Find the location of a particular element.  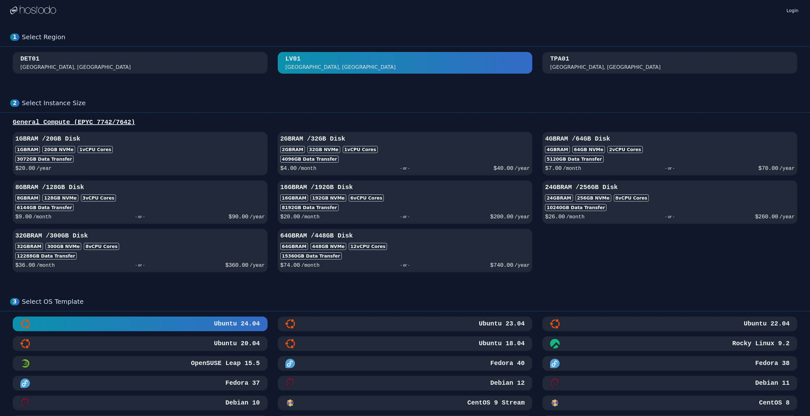

div: 8 vCPU Cores is located at coordinates (631, 198).